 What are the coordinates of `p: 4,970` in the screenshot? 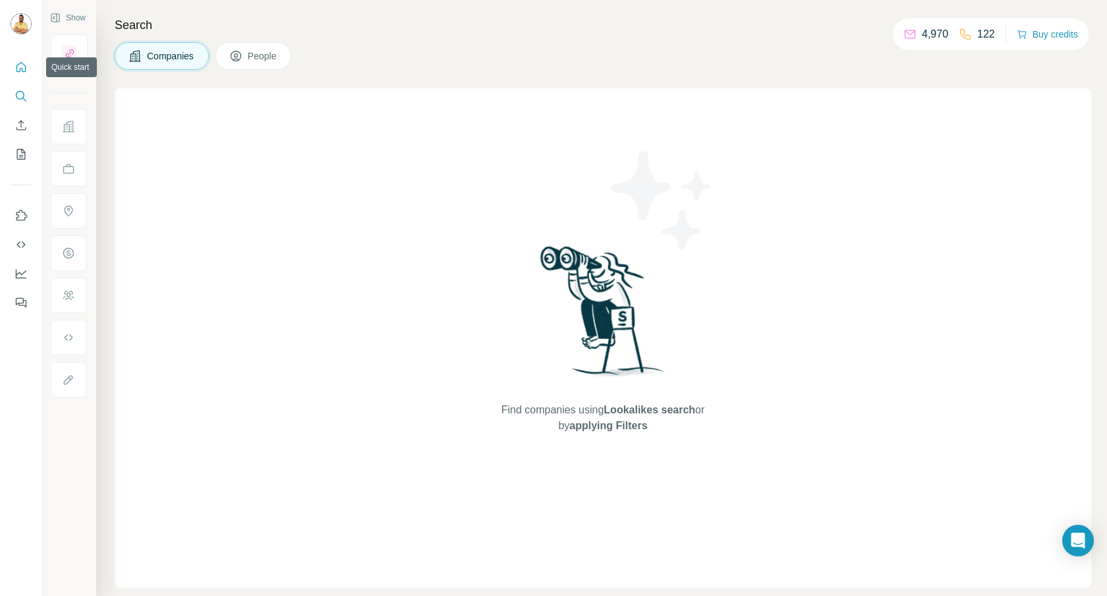 It's located at (935, 34).